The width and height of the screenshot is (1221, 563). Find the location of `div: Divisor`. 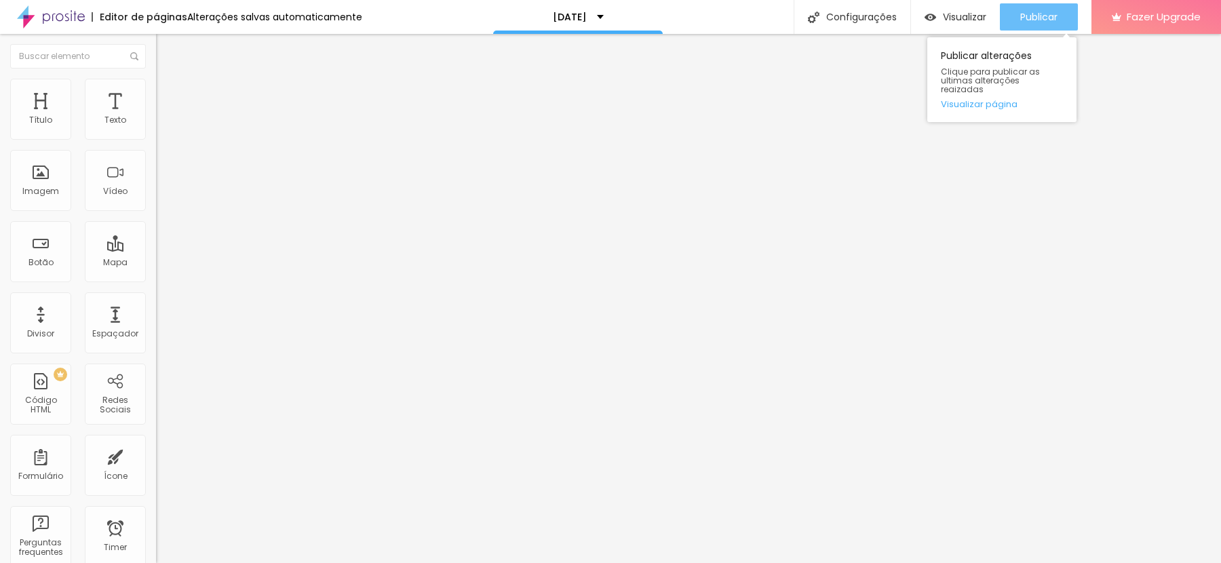

div: Divisor is located at coordinates (41, 334).